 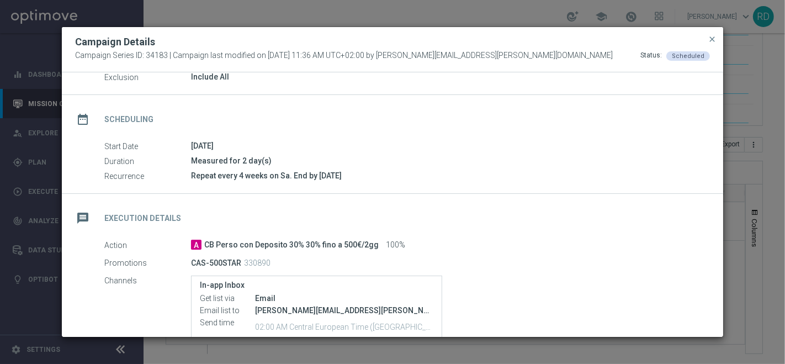 I want to click on div: Include All, so click(x=446, y=77).